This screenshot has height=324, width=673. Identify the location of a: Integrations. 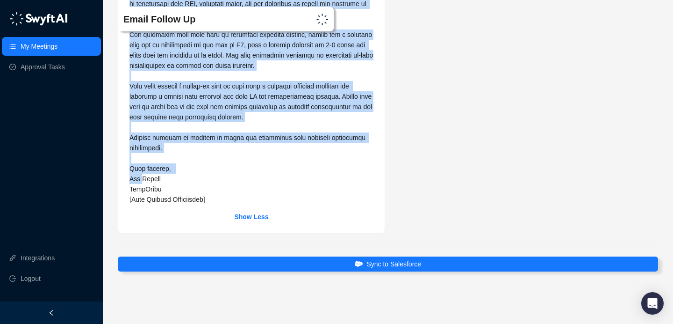
(37, 258).